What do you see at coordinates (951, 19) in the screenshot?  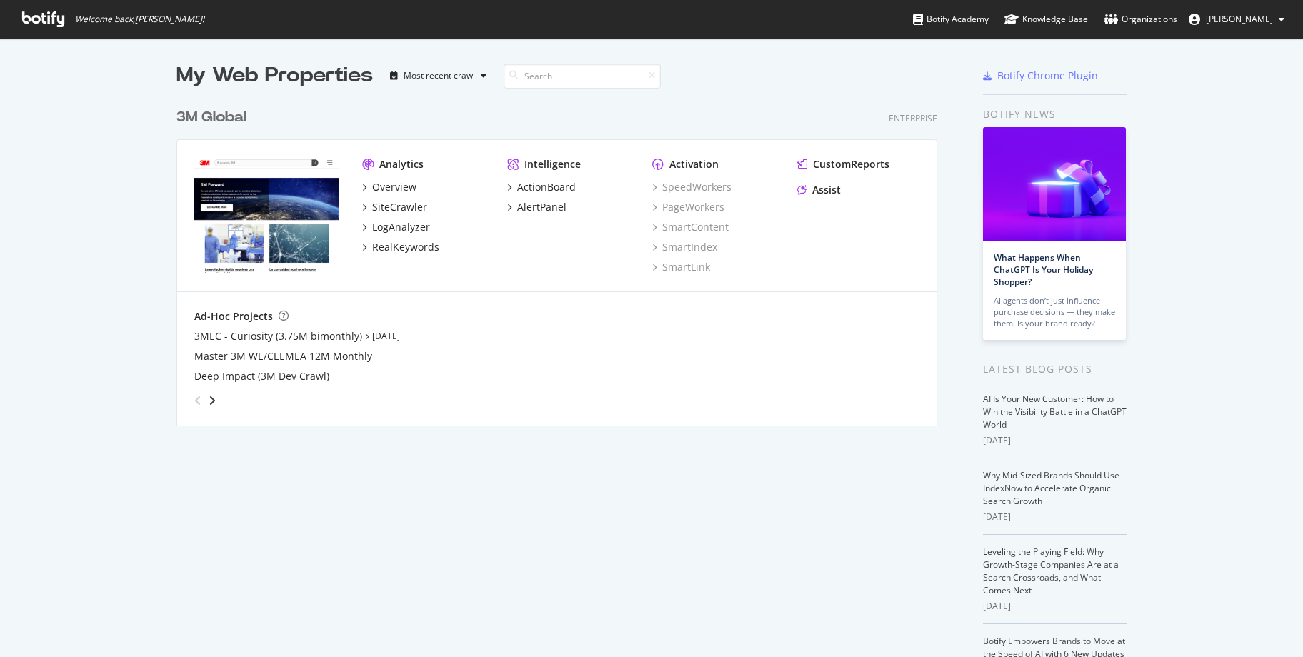 I see `div: Botify Academy` at bounding box center [951, 19].